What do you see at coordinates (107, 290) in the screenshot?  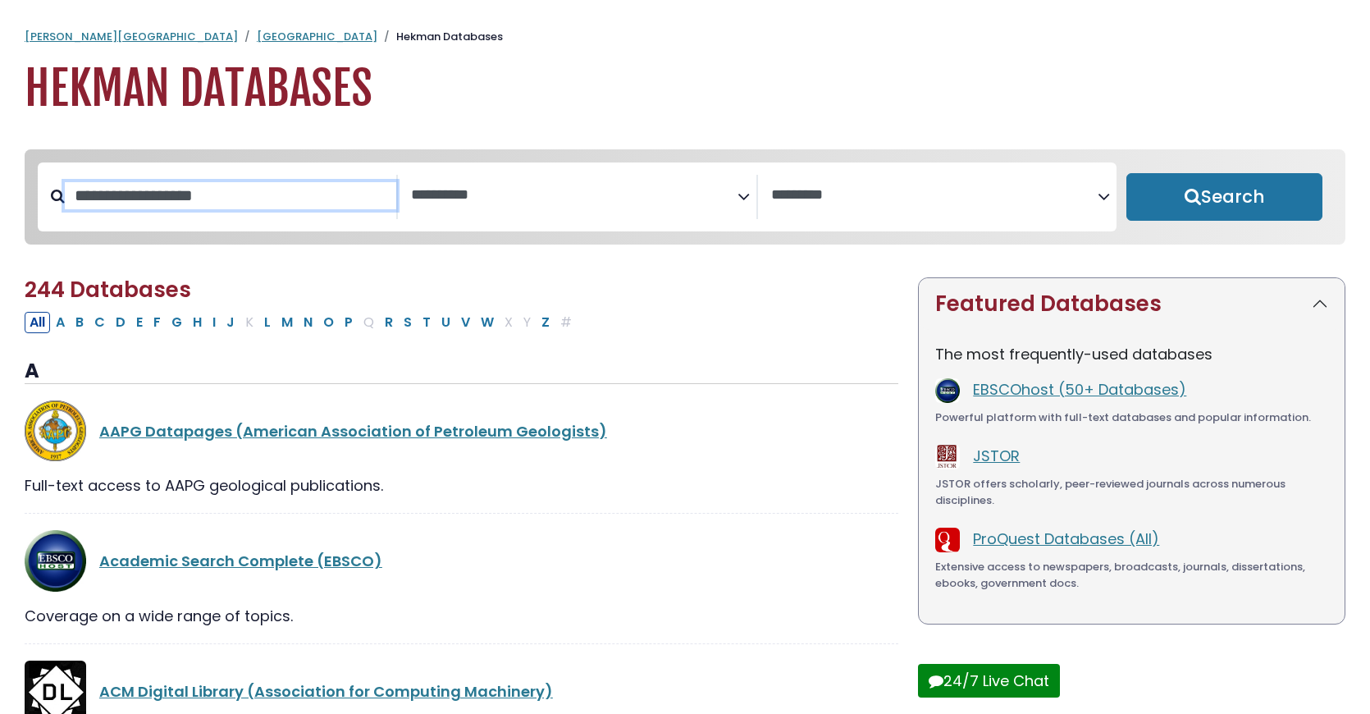 I see `span: 244 Databases` at bounding box center [107, 290].